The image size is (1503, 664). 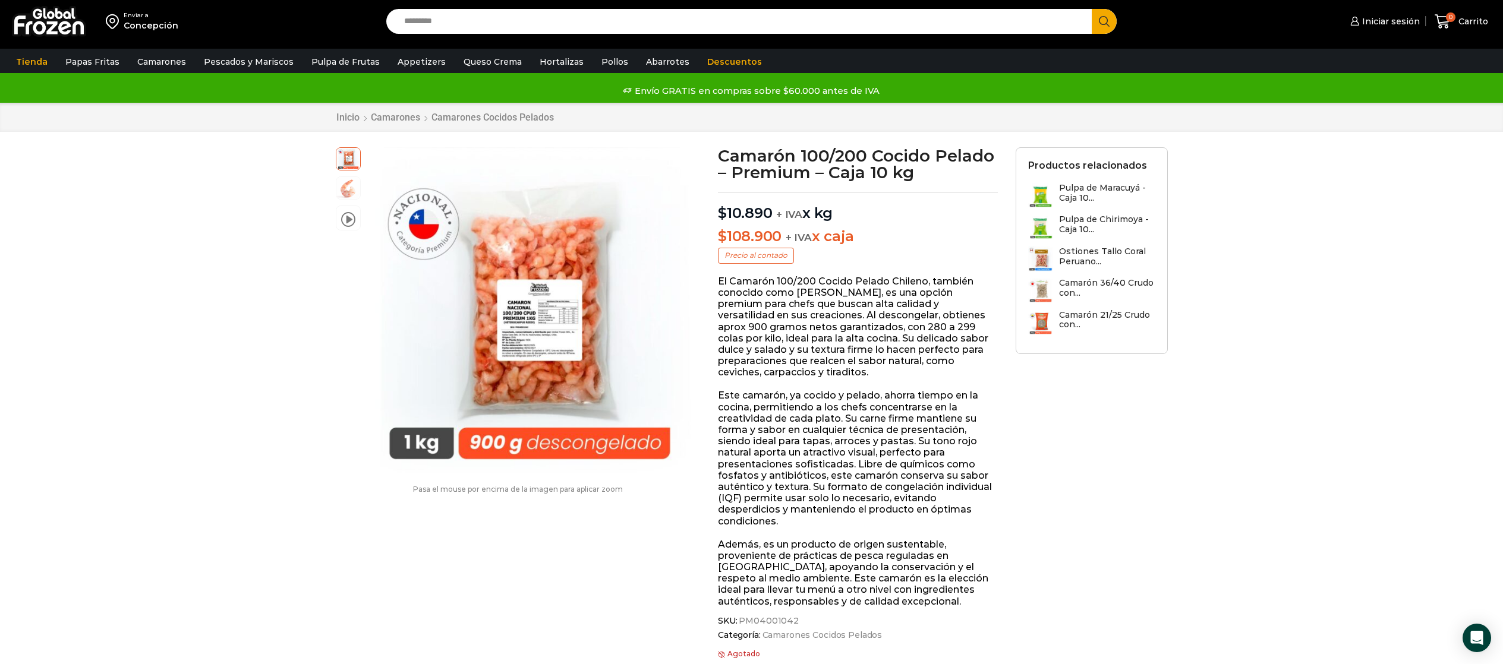 What do you see at coordinates (31, 62) in the screenshot?
I see `a: Tienda` at bounding box center [31, 62].